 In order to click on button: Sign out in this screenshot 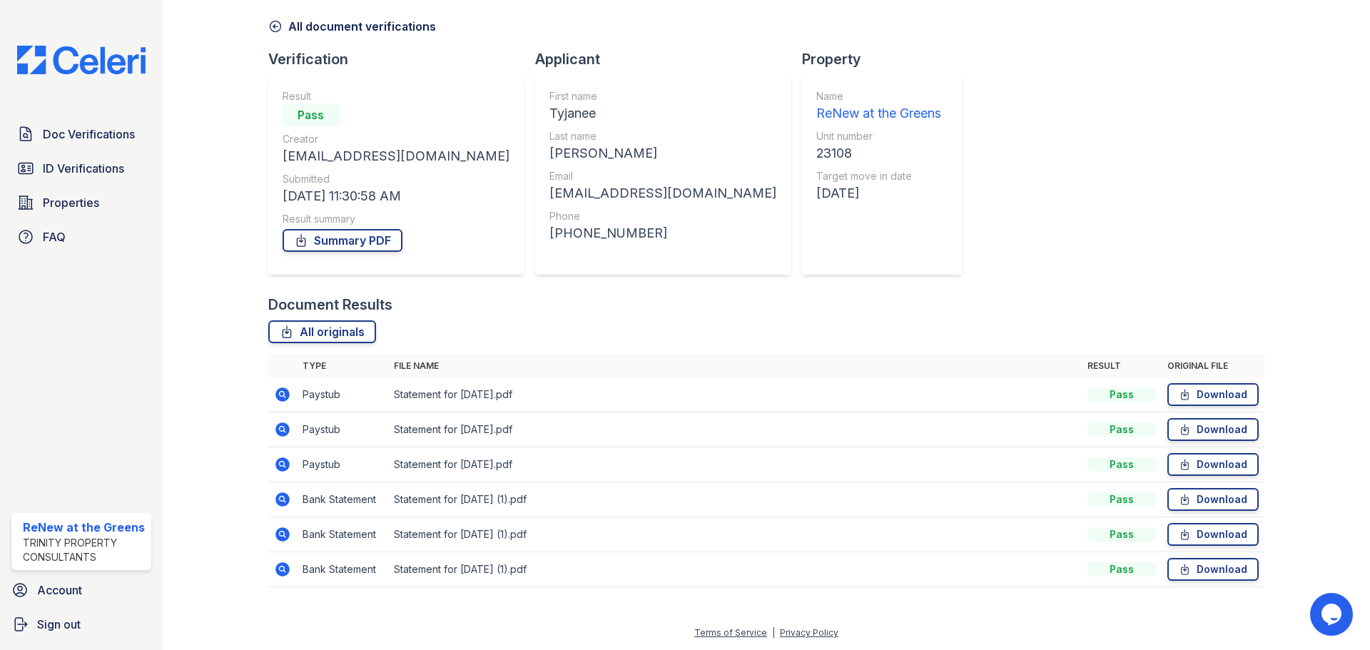, I will do `click(81, 624)`.